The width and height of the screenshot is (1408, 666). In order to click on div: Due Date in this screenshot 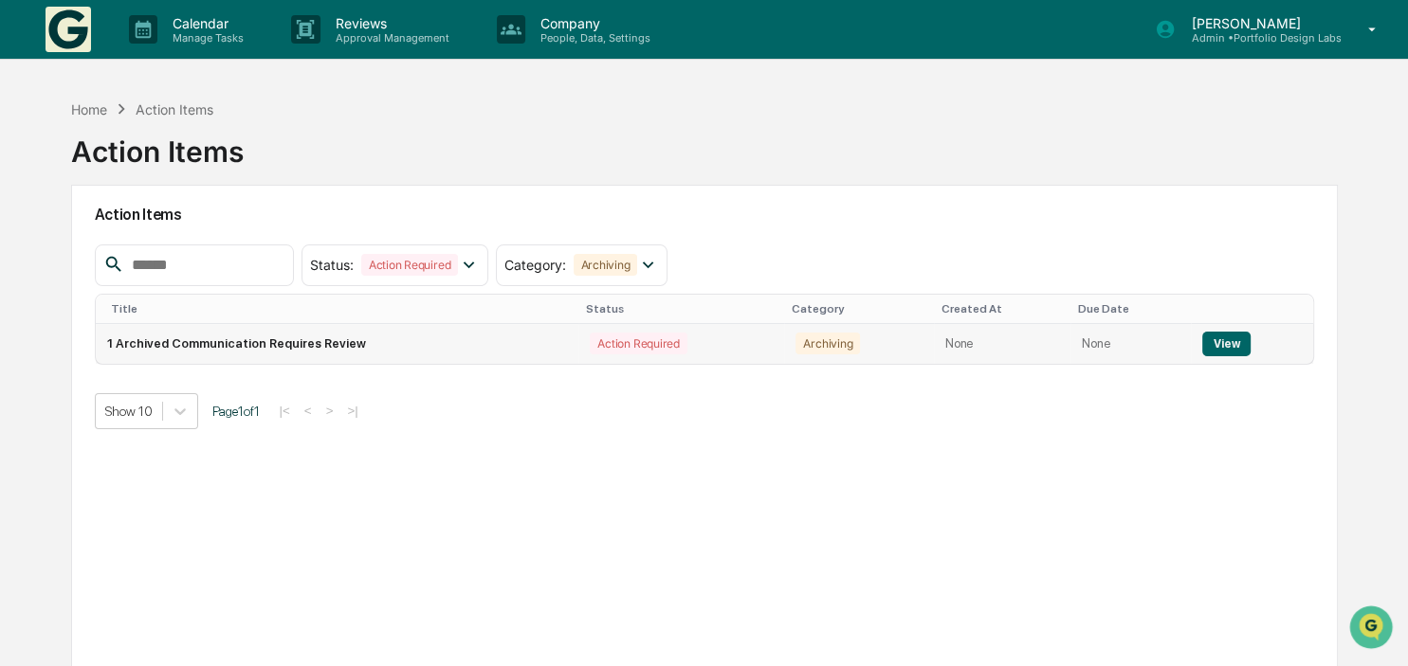, I will do `click(1130, 309)`.